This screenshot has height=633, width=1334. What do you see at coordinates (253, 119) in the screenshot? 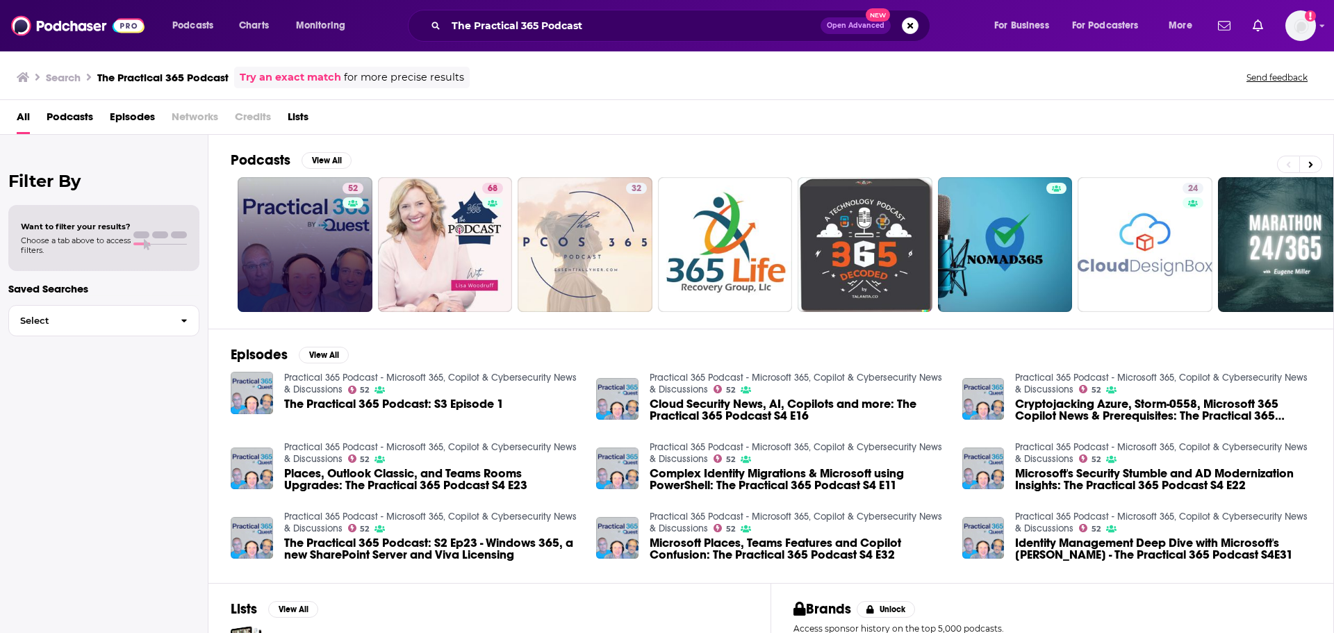
I see `span: Credits` at bounding box center [253, 119].